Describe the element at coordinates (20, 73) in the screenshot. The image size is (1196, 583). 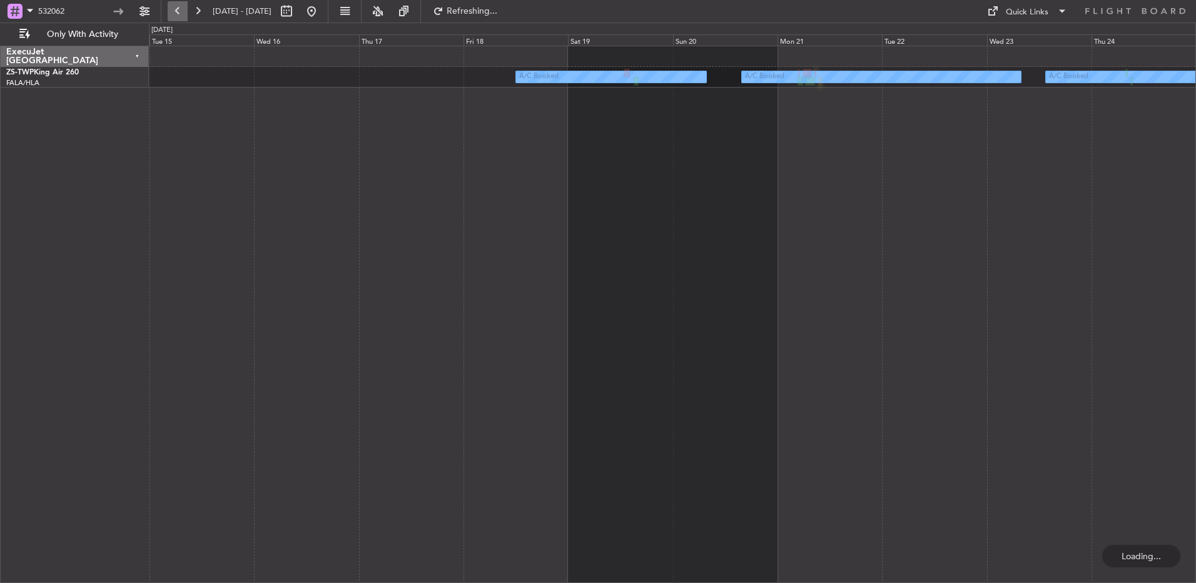
I see `span: ZS-TWP` at that location.